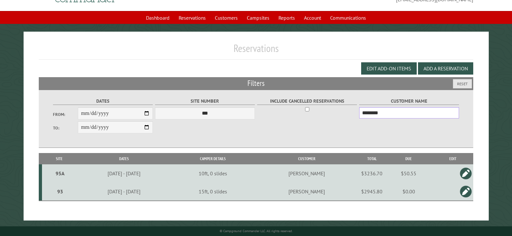 This screenshot has height=236, width=512. I want to click on td: $3236.70, so click(372, 174).